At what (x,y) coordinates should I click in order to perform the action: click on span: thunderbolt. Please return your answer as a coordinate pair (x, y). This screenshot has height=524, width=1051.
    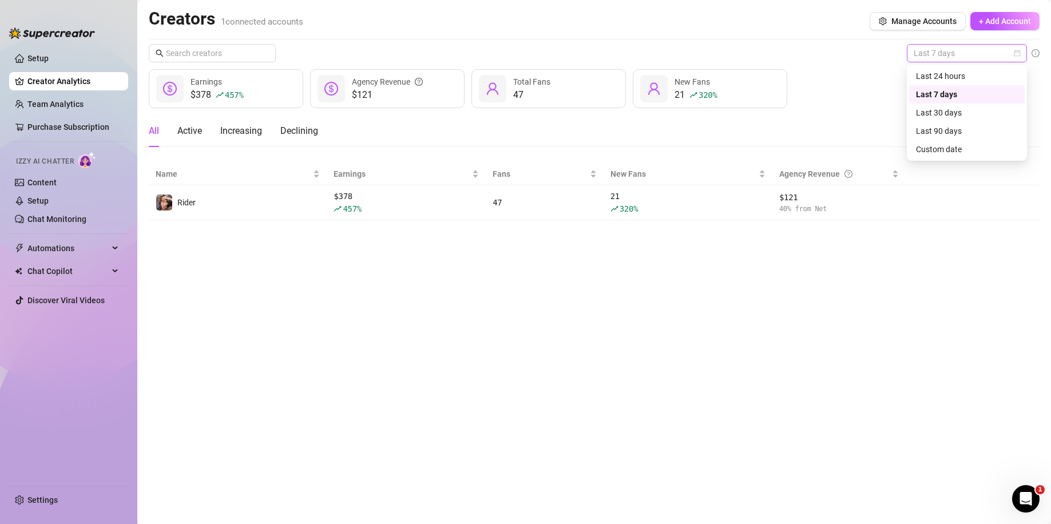
    Looking at the image, I should click on (19, 248).